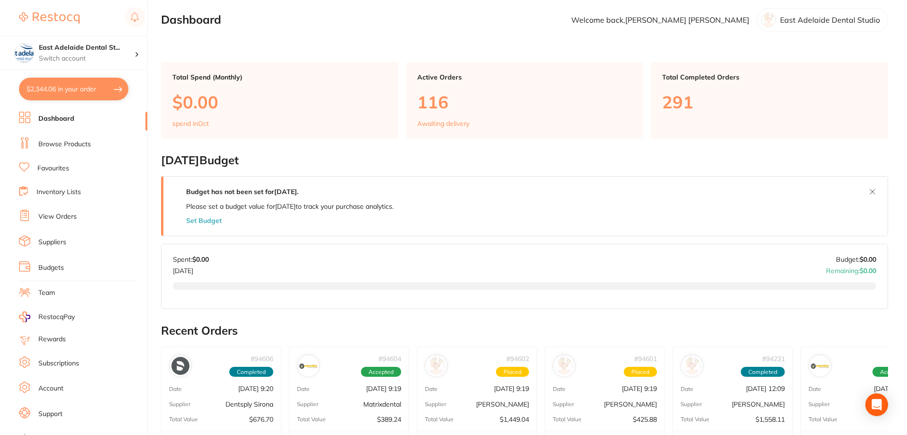 The width and height of the screenshot is (907, 435). I want to click on a: Favourites, so click(53, 169).